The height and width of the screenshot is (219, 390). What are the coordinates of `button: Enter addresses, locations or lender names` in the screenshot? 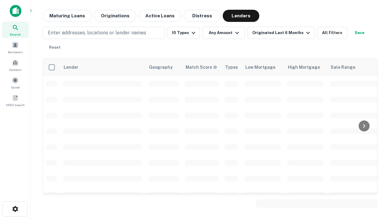 It's located at (104, 33).